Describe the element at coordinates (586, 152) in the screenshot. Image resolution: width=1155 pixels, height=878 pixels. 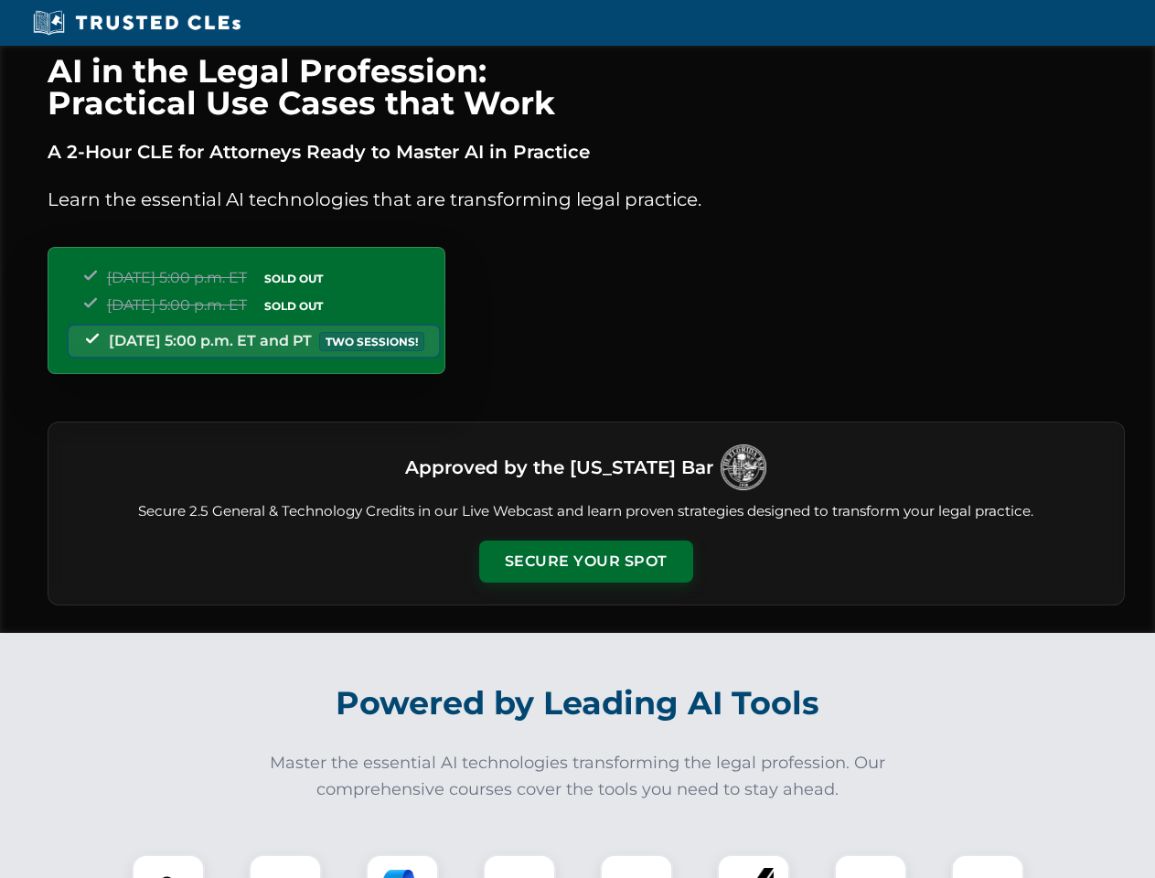
I see `p: A 2-Hour CLE for Attorneys Ready to Master AI in Practice` at that location.